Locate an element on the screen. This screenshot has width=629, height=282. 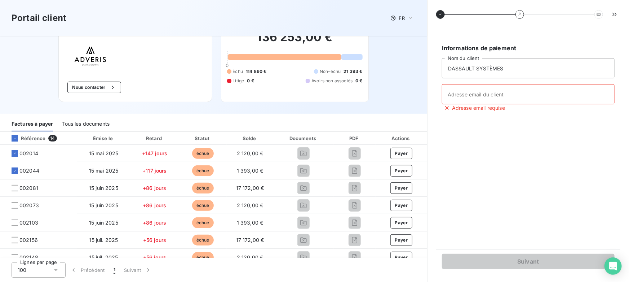
span: 002156 is located at coordinates (28, 240).